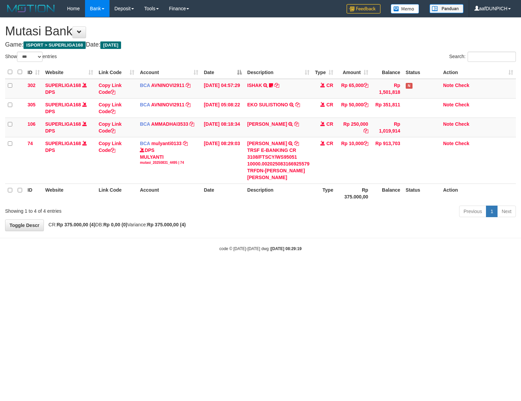 The height and width of the screenshot is (401, 521). I want to click on td: Rp 1,501,818, so click(387, 89).